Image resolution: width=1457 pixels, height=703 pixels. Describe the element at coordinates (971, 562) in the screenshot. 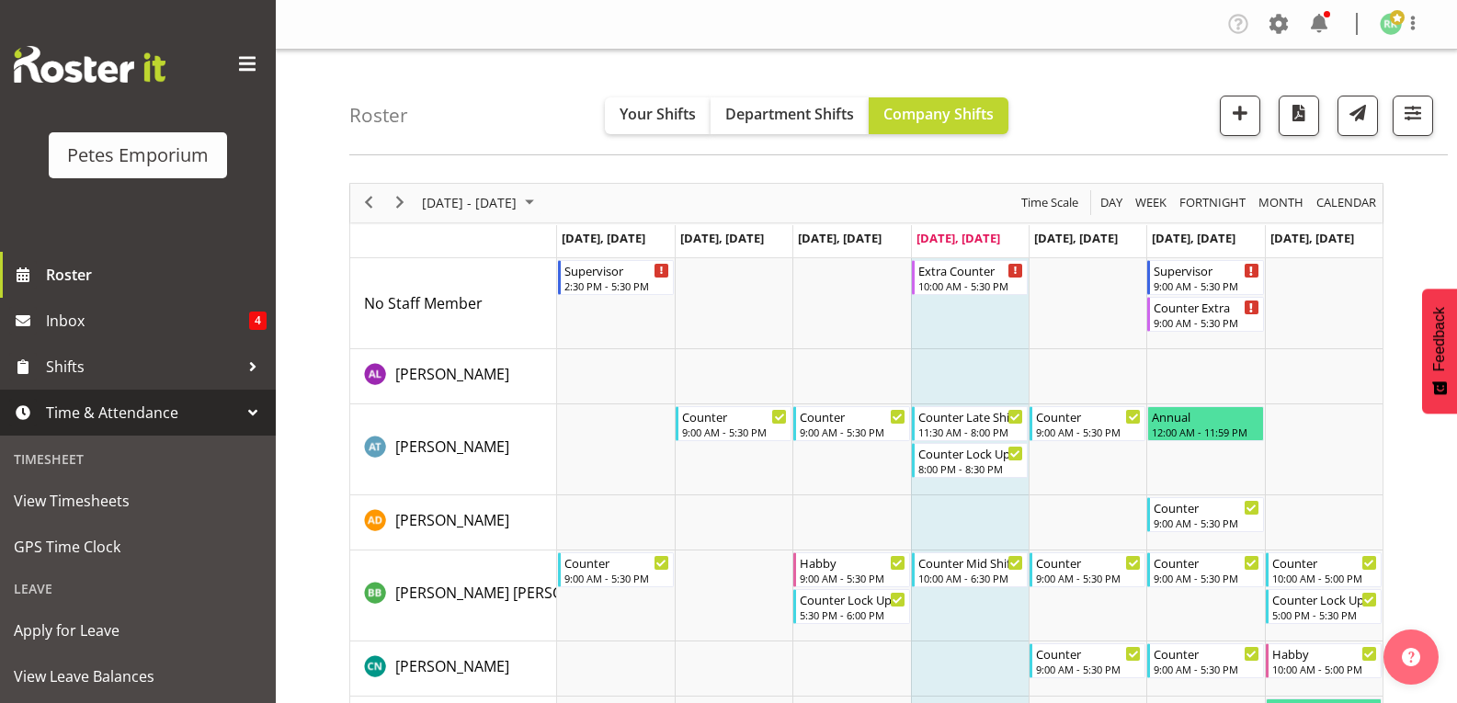

I see `div: Counter Mid Shift` at that location.